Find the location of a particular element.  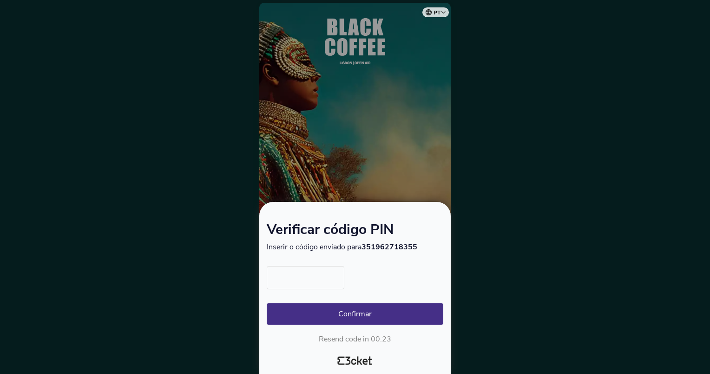

p: Inserir o código enviado para is located at coordinates (355, 247).